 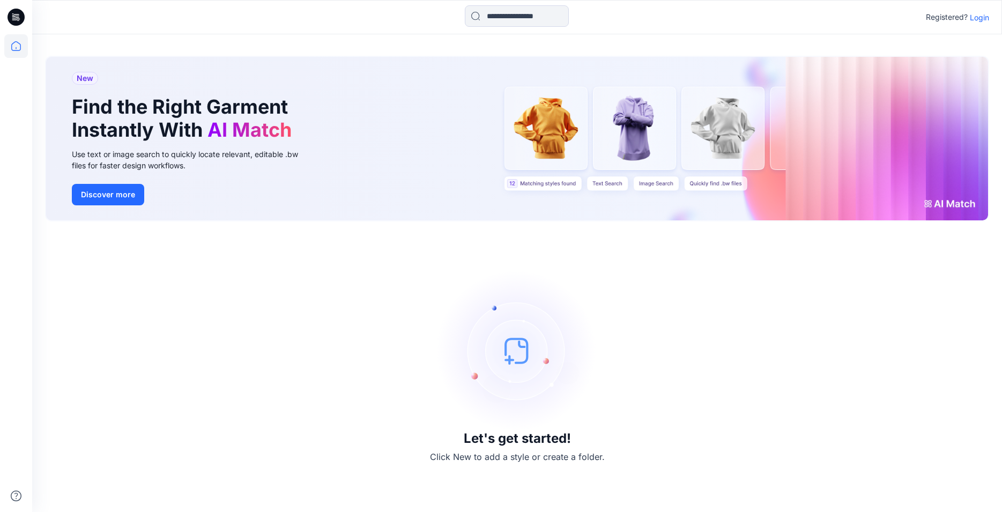 I want to click on span: New, so click(x=85, y=78).